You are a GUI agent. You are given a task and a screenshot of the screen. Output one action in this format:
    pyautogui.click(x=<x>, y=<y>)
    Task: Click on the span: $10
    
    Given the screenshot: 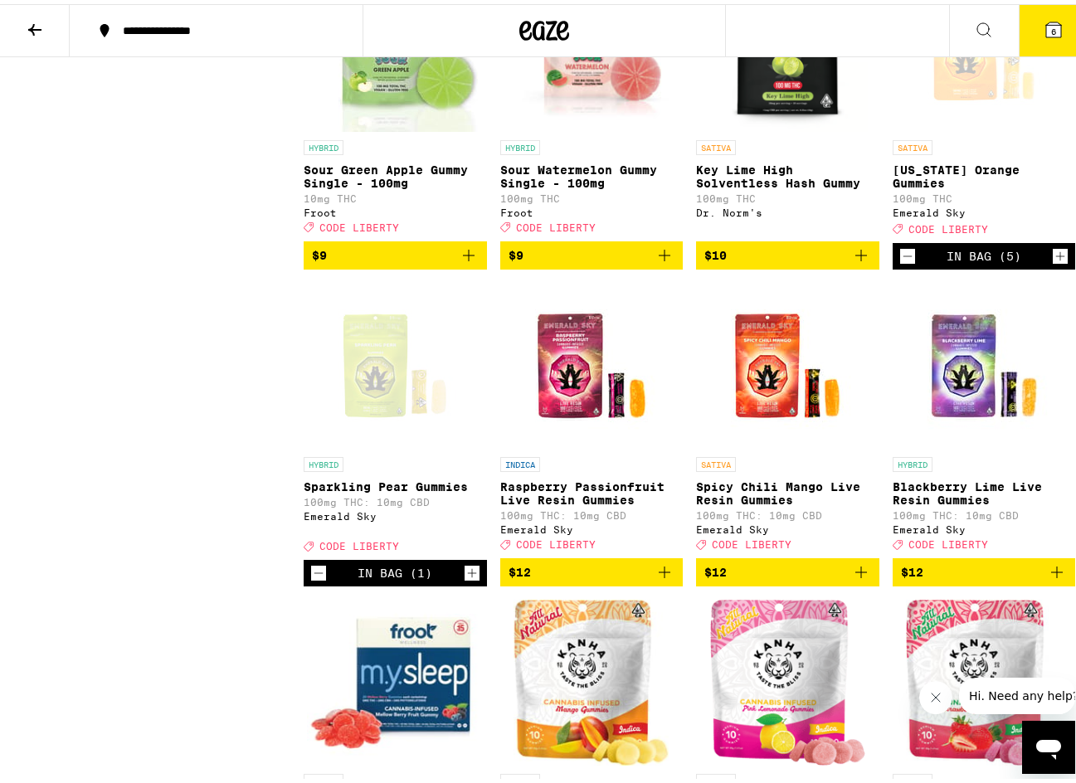 What is the action you would take?
    pyautogui.click(x=715, y=251)
    